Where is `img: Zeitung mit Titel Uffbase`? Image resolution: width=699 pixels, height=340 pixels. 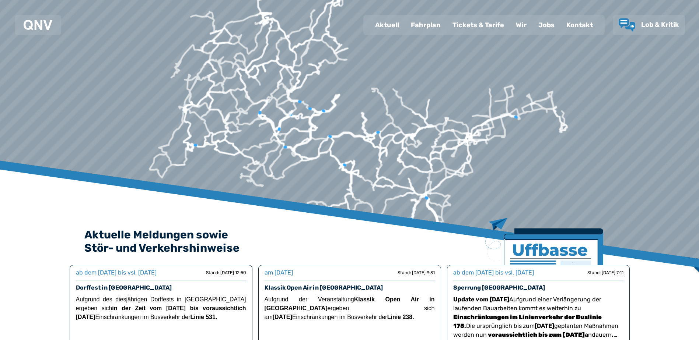
img: Zeitung mit Titel Uffbase is located at coordinates (544, 264).